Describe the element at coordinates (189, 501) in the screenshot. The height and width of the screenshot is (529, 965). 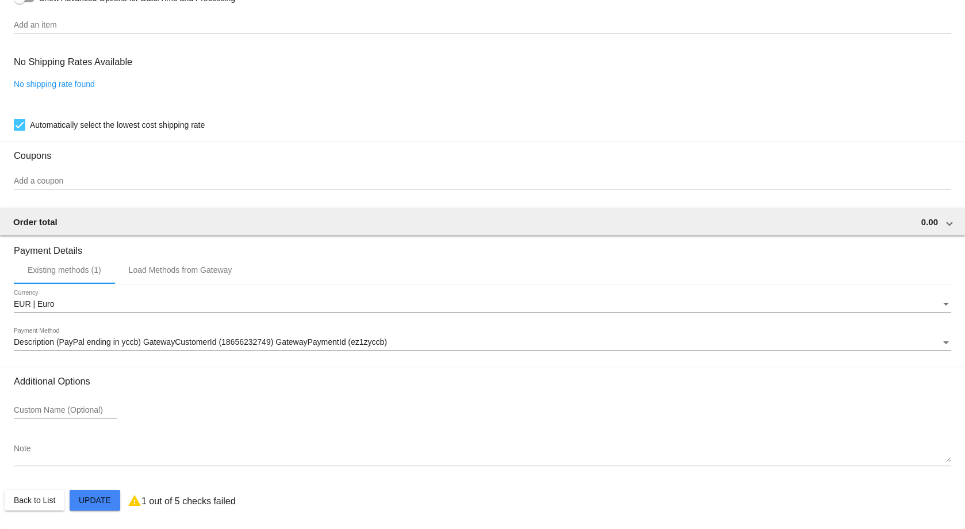
I see `p: 1 out of 5 checks failed` at that location.